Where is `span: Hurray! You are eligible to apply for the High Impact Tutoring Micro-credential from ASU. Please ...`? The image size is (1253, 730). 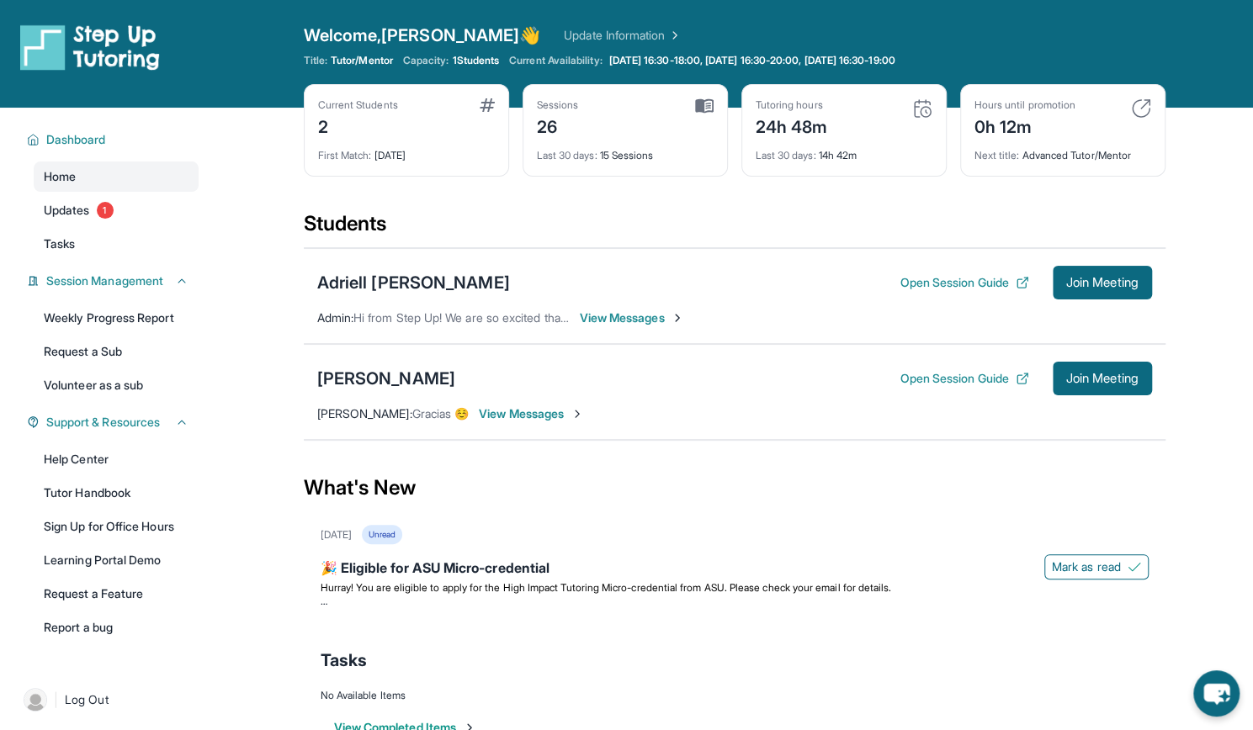
span: Hurray! You are eligible to apply for the High Impact Tutoring Micro-credential from ASU. Please ... is located at coordinates (606, 587).